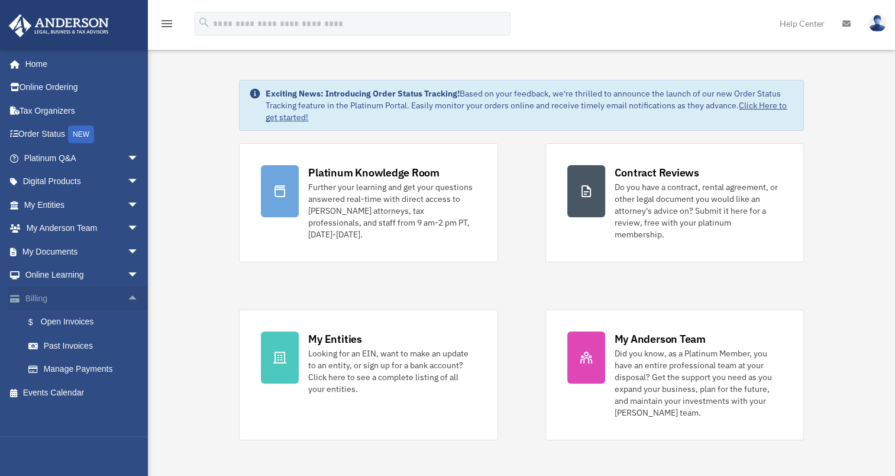 Image resolution: width=895 pixels, height=476 pixels. I want to click on a: Home, so click(79, 64).